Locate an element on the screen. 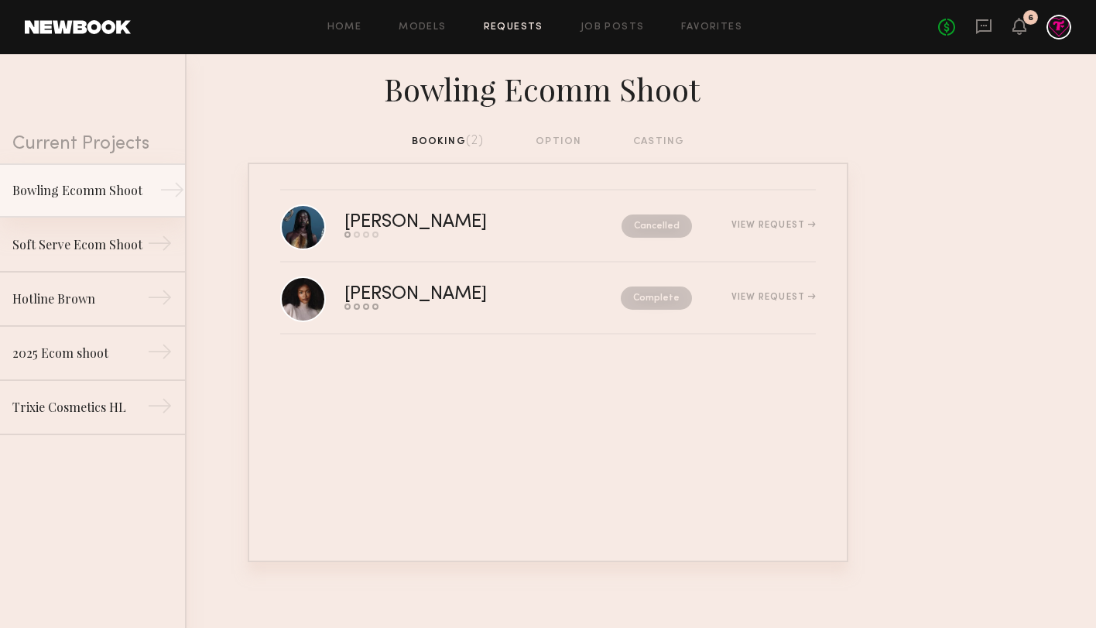  a: Home is located at coordinates (345, 27).